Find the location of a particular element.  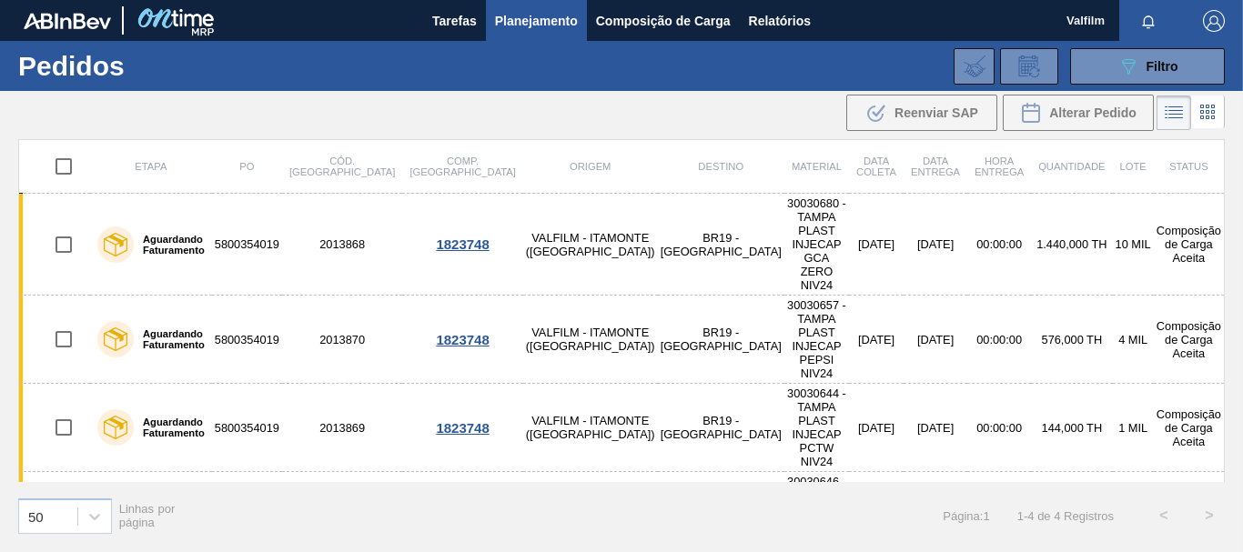

button: Alterar Pedido is located at coordinates (1078, 113).